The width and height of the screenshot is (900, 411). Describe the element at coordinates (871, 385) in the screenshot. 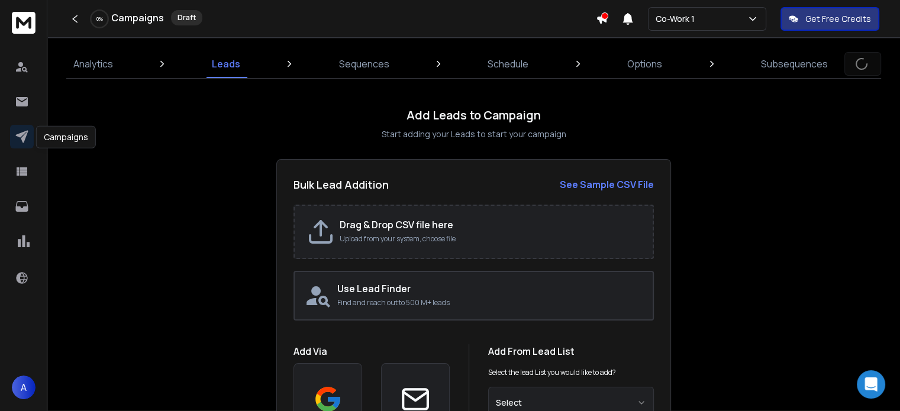

I see `div: Open Intercom Messenger` at that location.